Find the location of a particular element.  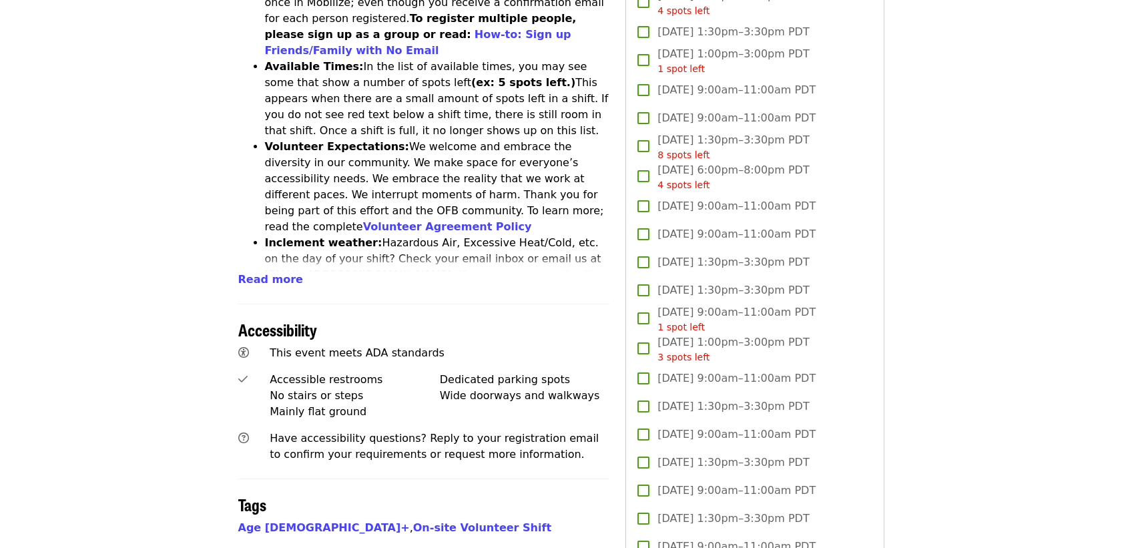

li: In the list of available times, you may see some that show a number of spots left This appears wh... is located at coordinates (437, 99).